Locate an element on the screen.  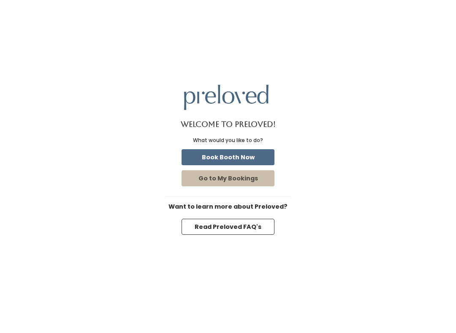
a: Go to My Bookings is located at coordinates (228, 178).